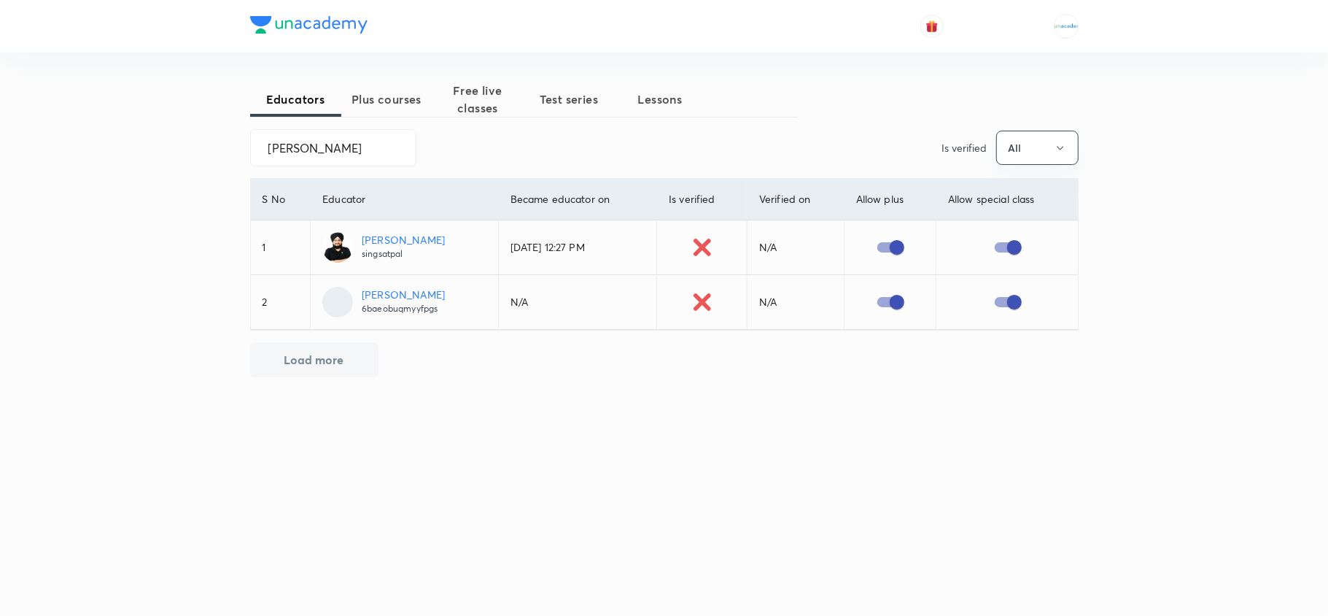 This screenshot has width=1328, height=616. I want to click on img: MOHAMMED SHOAIB, so click(1067, 26).